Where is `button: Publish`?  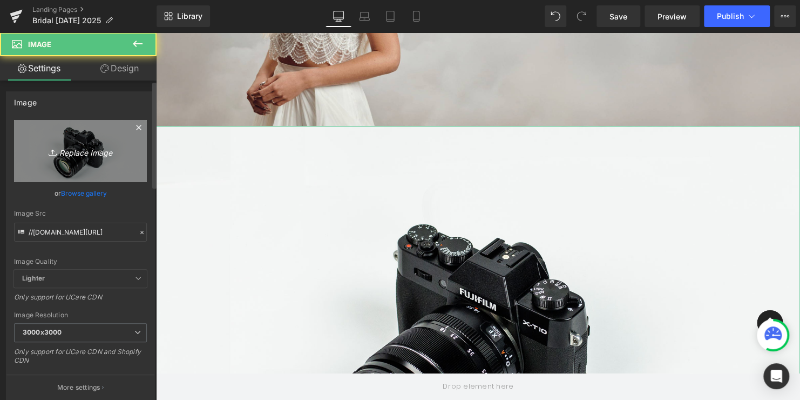
button: Publish is located at coordinates (737, 16).